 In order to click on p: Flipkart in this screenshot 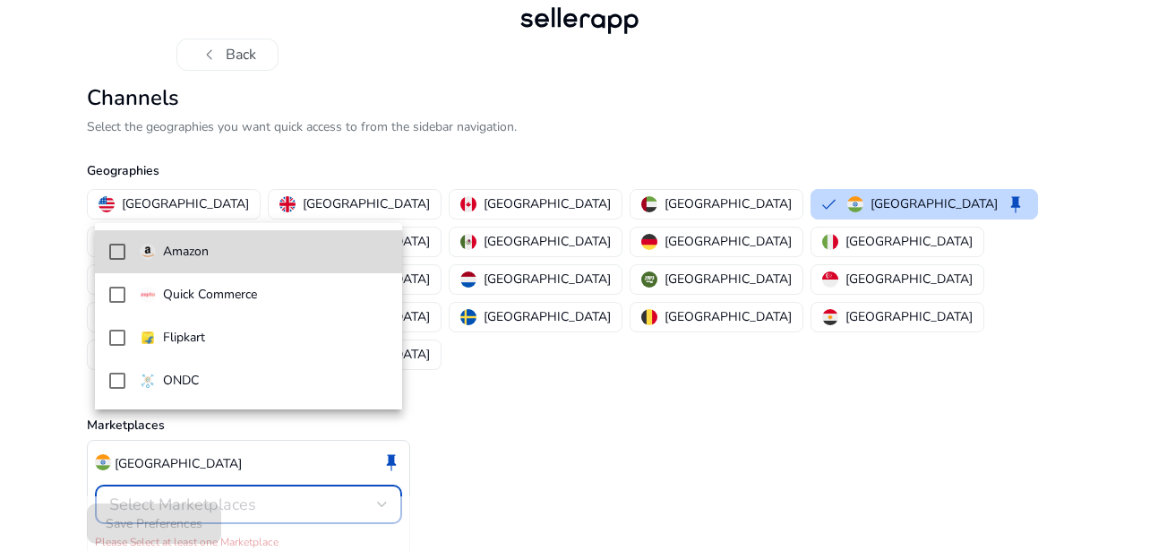, I will do `click(184, 338)`.